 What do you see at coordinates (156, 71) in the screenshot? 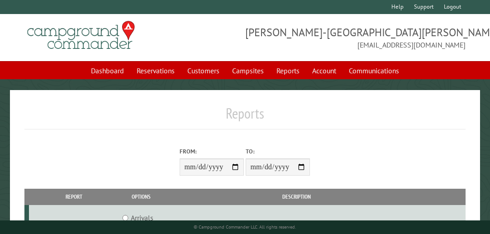
I see `a: Reservations` at bounding box center [156, 71].